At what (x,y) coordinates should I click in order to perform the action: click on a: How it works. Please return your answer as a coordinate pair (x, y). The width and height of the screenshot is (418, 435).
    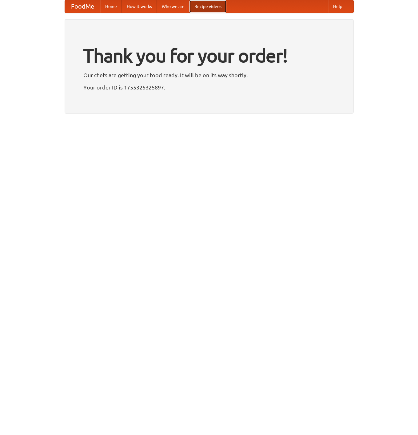
    Looking at the image, I should click on (139, 6).